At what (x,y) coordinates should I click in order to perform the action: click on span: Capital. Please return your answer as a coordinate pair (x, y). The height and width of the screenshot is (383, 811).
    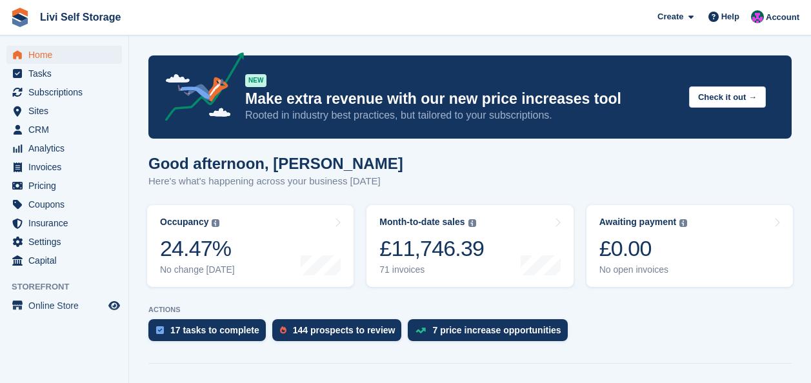
    Looking at the image, I should click on (67, 261).